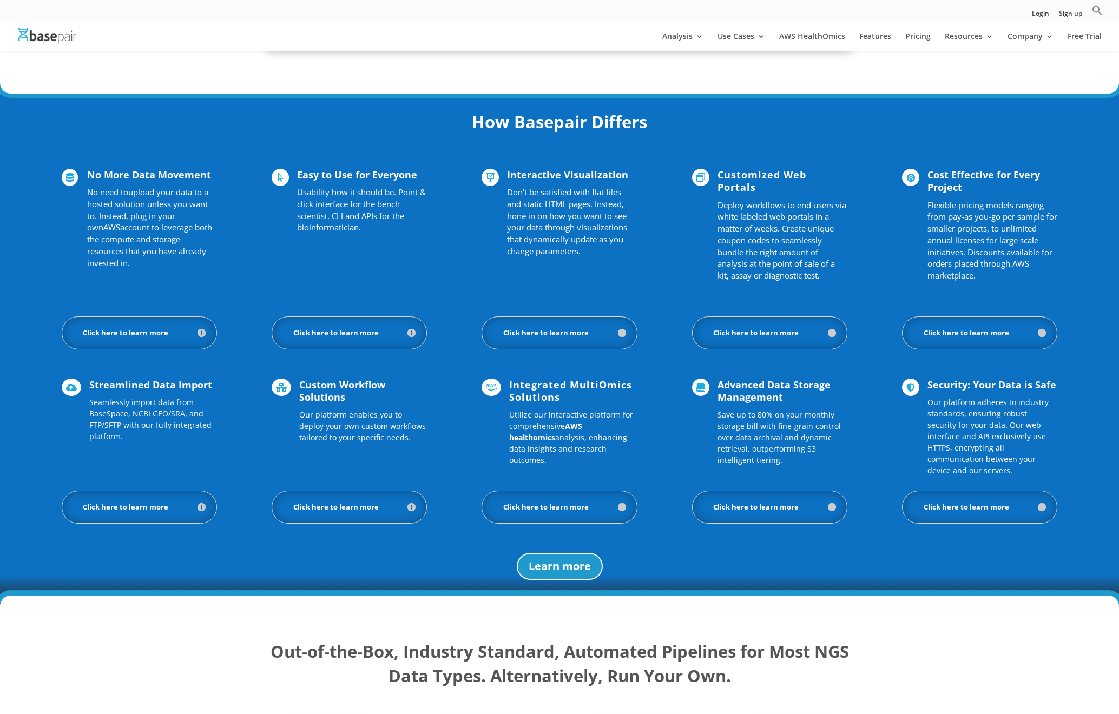 The width and height of the screenshot is (1119, 714). I want to click on span: AWS, so click(112, 227).